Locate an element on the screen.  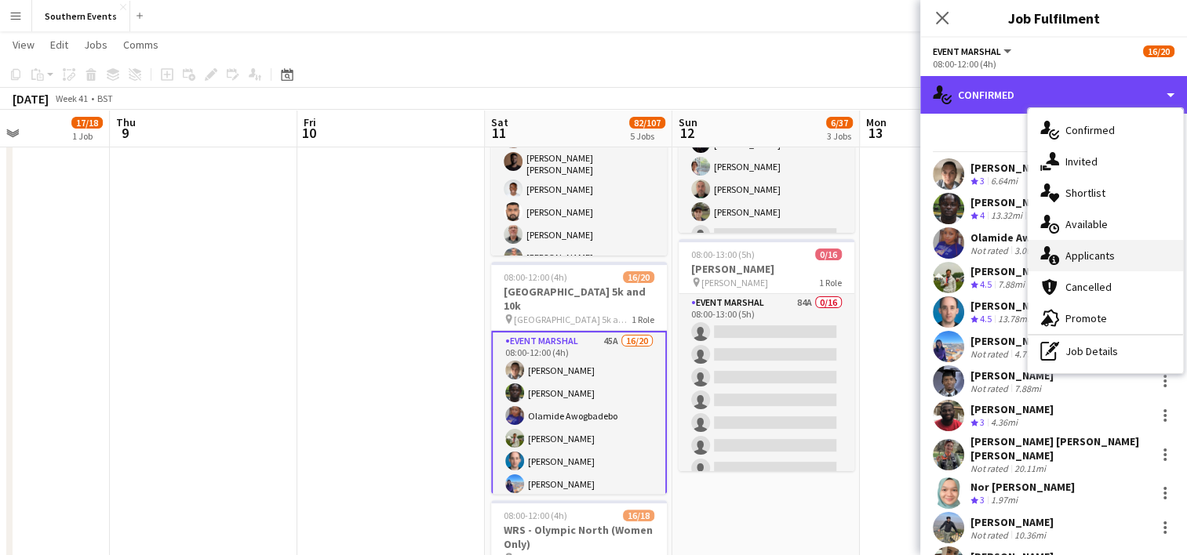
span: Invited is located at coordinates (1081, 162).